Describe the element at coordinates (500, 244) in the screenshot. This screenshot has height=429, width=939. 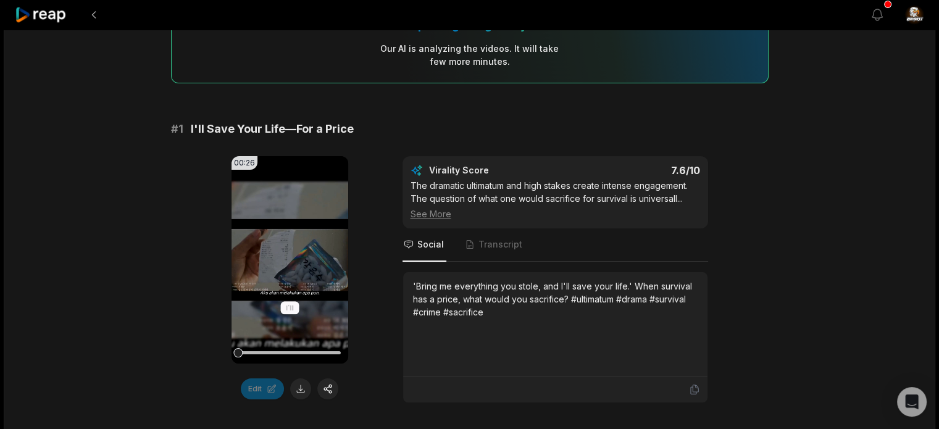
I see `span: Transcript` at that location.